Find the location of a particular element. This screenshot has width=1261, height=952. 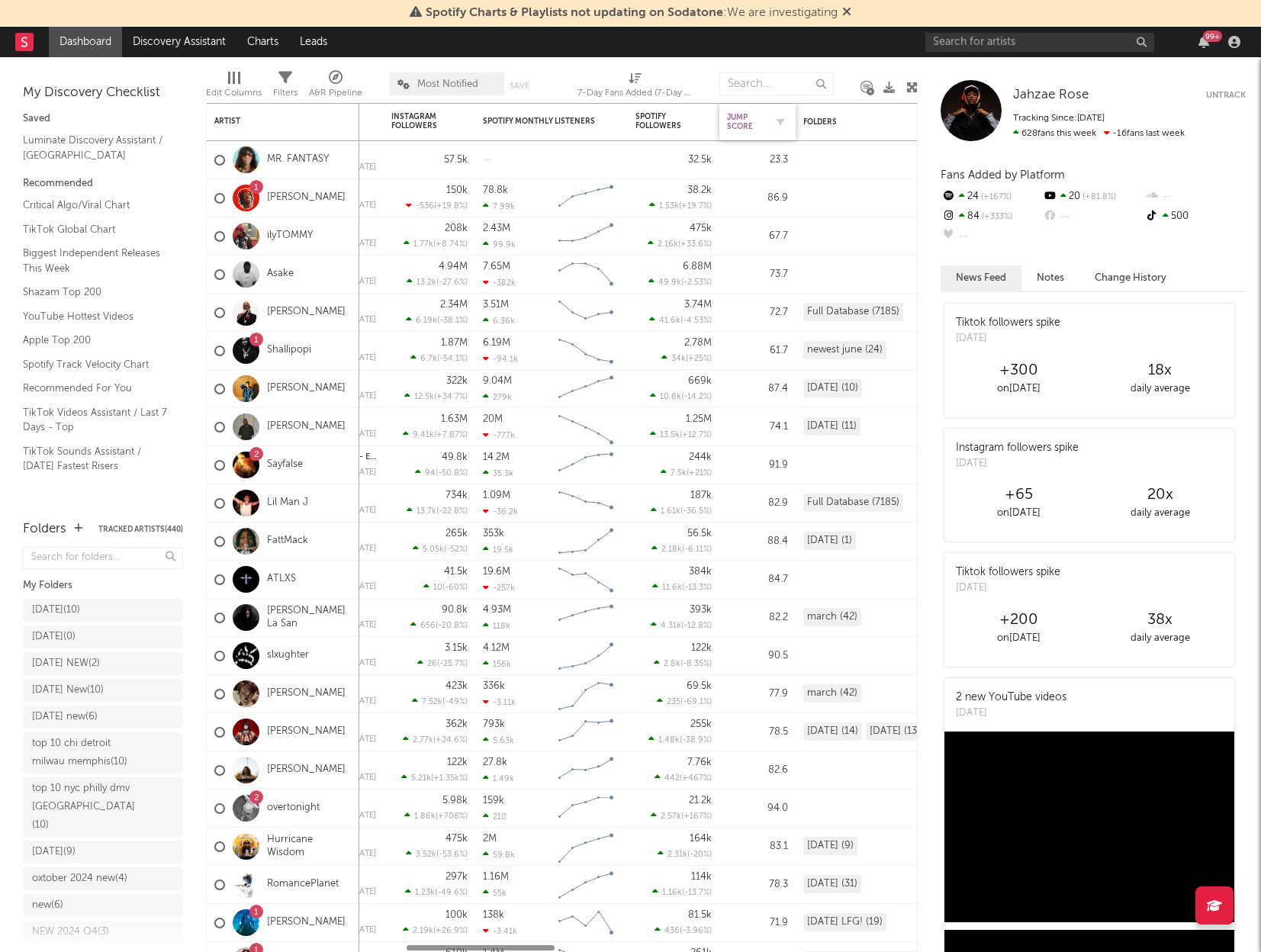

div: 57.5k is located at coordinates (456, 159).